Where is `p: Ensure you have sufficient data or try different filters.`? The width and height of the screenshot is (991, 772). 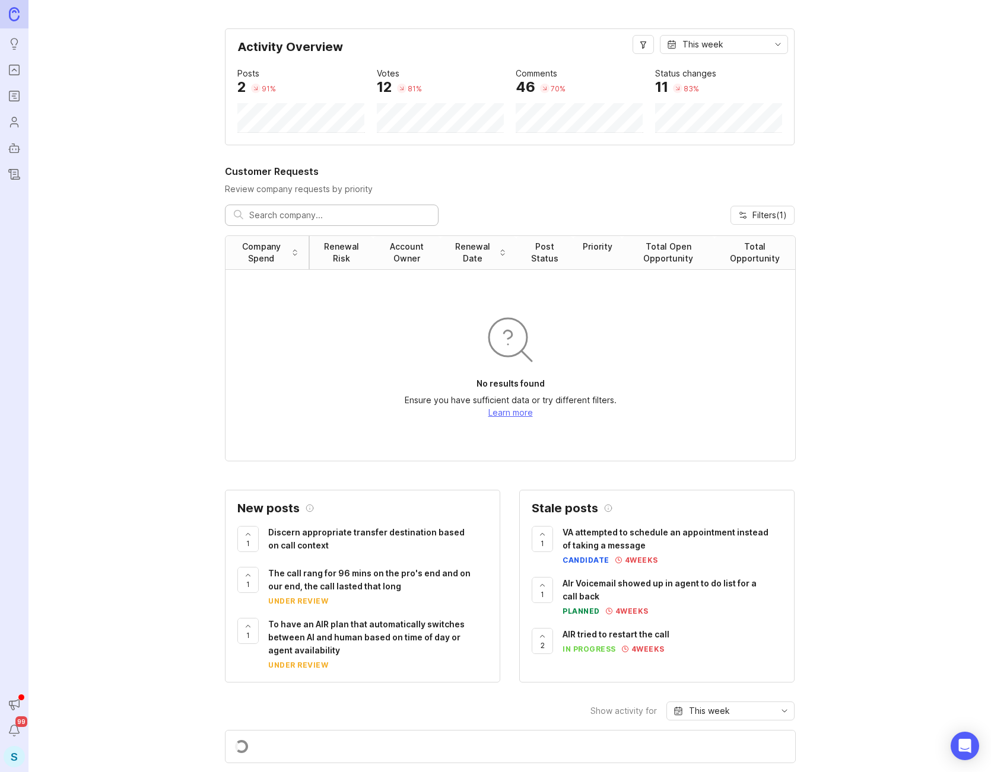 p: Ensure you have sufficient data or try different filters. is located at coordinates (510, 400).